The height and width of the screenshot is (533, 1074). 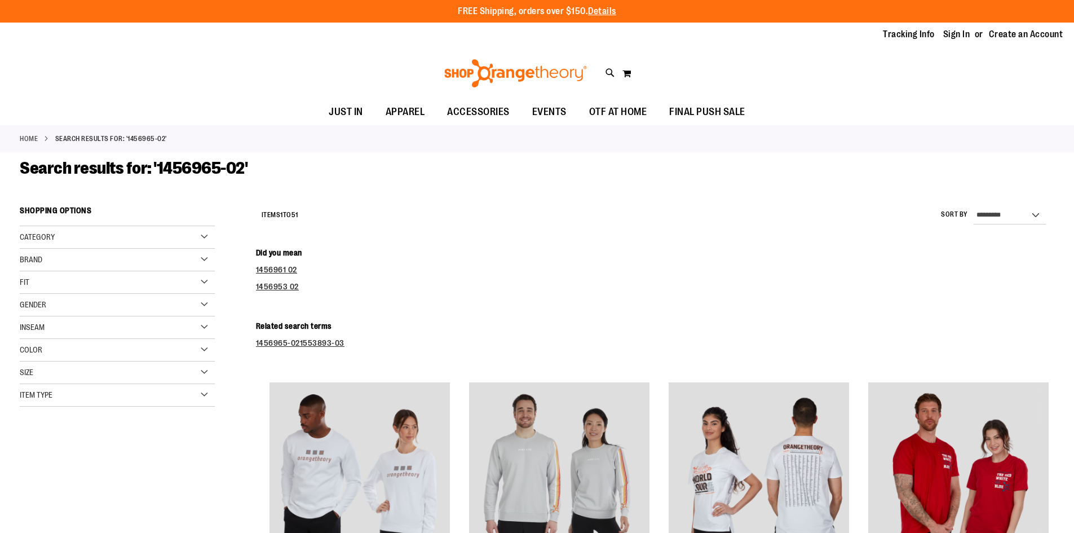 I want to click on a: Create an Account, so click(x=1026, y=34).